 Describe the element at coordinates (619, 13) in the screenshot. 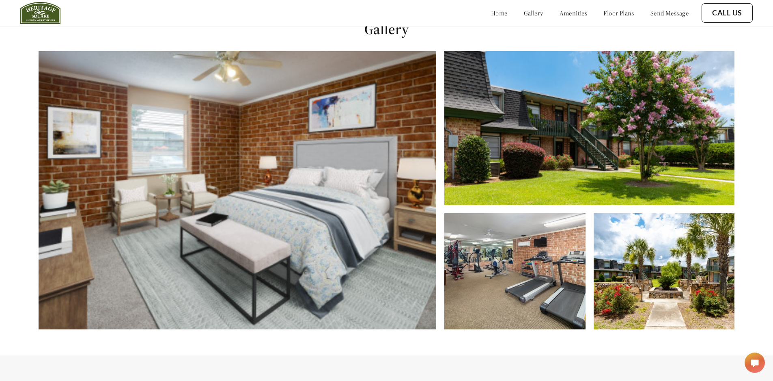

I see `a: floor plans` at that location.